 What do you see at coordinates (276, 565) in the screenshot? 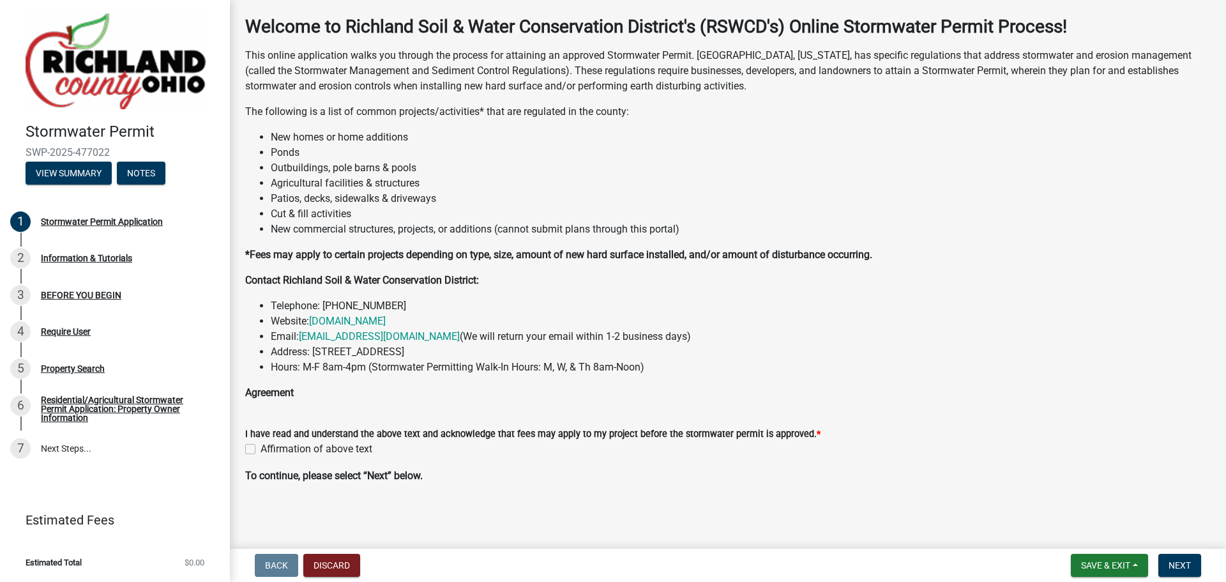
I see `span: Back` at bounding box center [276, 565].